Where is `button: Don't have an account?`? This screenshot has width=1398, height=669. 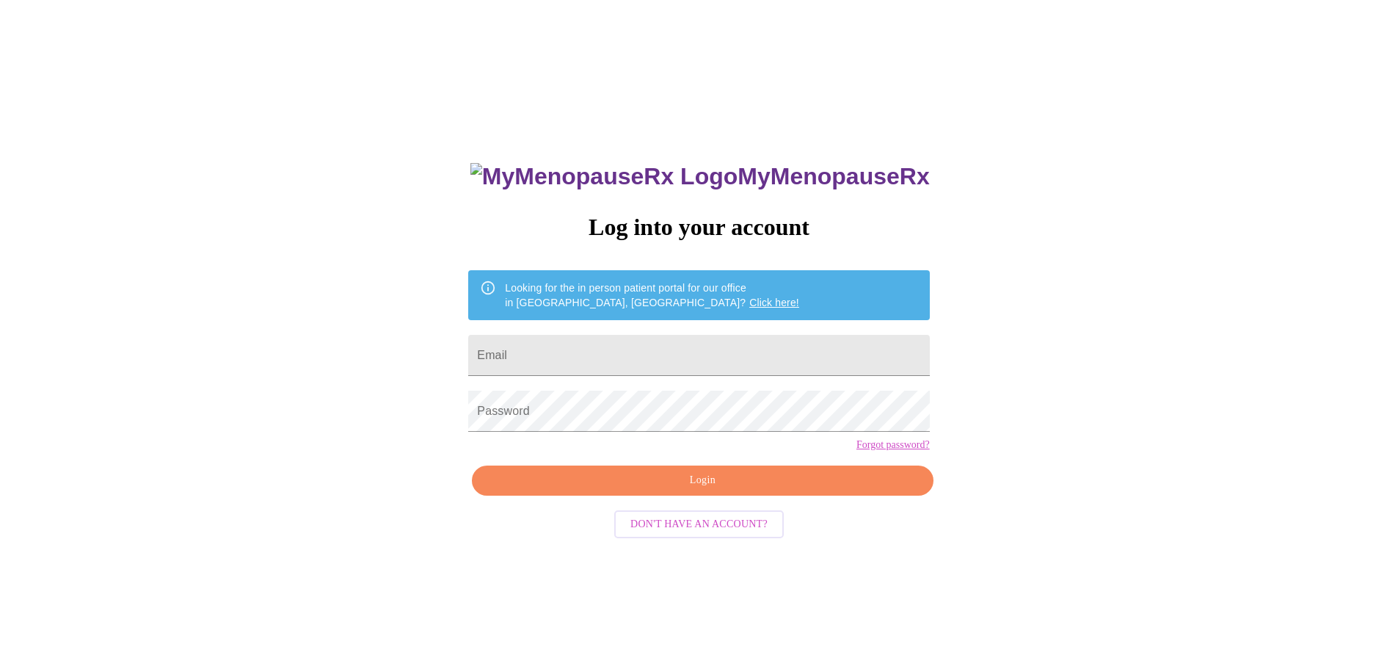 button: Don't have an account? is located at coordinates (699, 524).